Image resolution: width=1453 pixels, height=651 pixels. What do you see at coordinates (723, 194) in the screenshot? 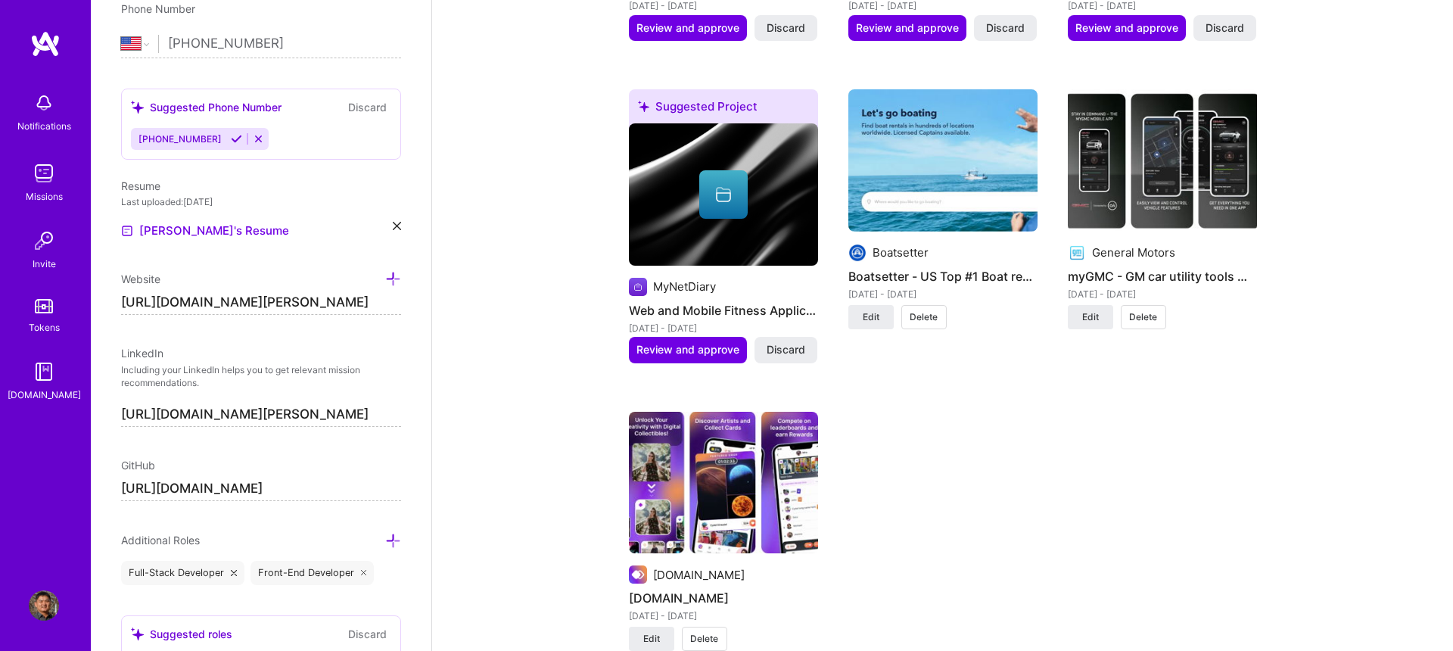
I see `img: cover` at bounding box center [723, 194].